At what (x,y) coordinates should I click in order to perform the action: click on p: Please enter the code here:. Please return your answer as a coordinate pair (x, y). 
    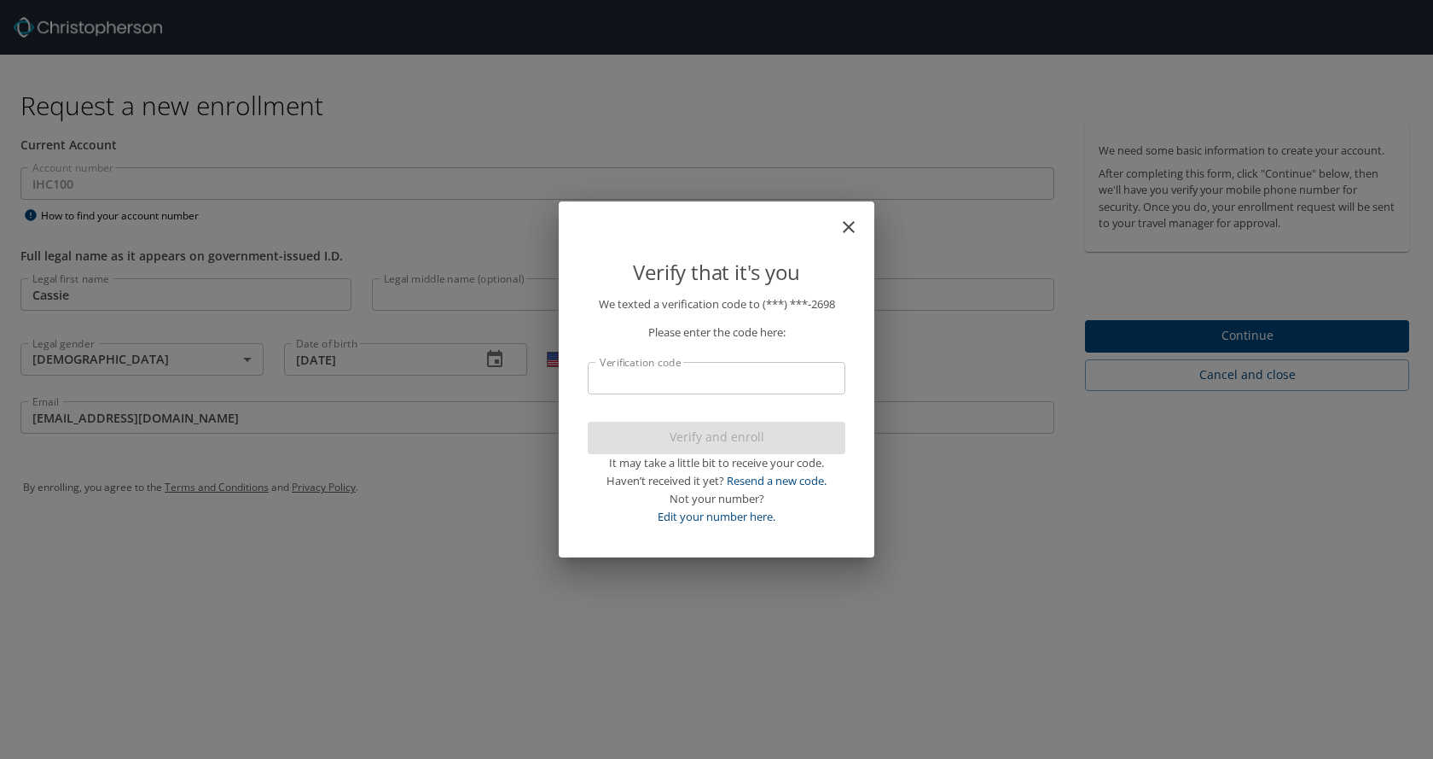
    Looking at the image, I should click on (717, 332).